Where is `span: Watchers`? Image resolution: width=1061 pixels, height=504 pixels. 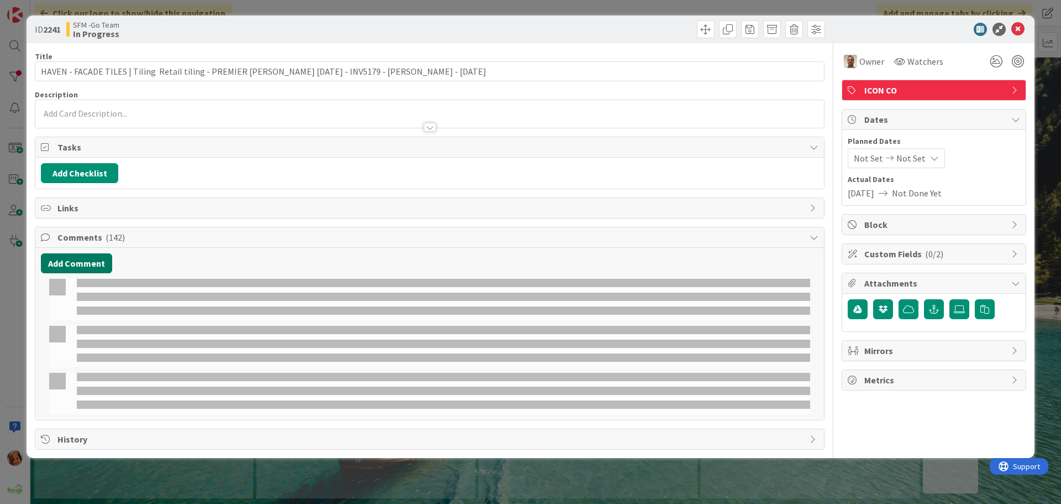 span: Watchers is located at coordinates (925, 61).